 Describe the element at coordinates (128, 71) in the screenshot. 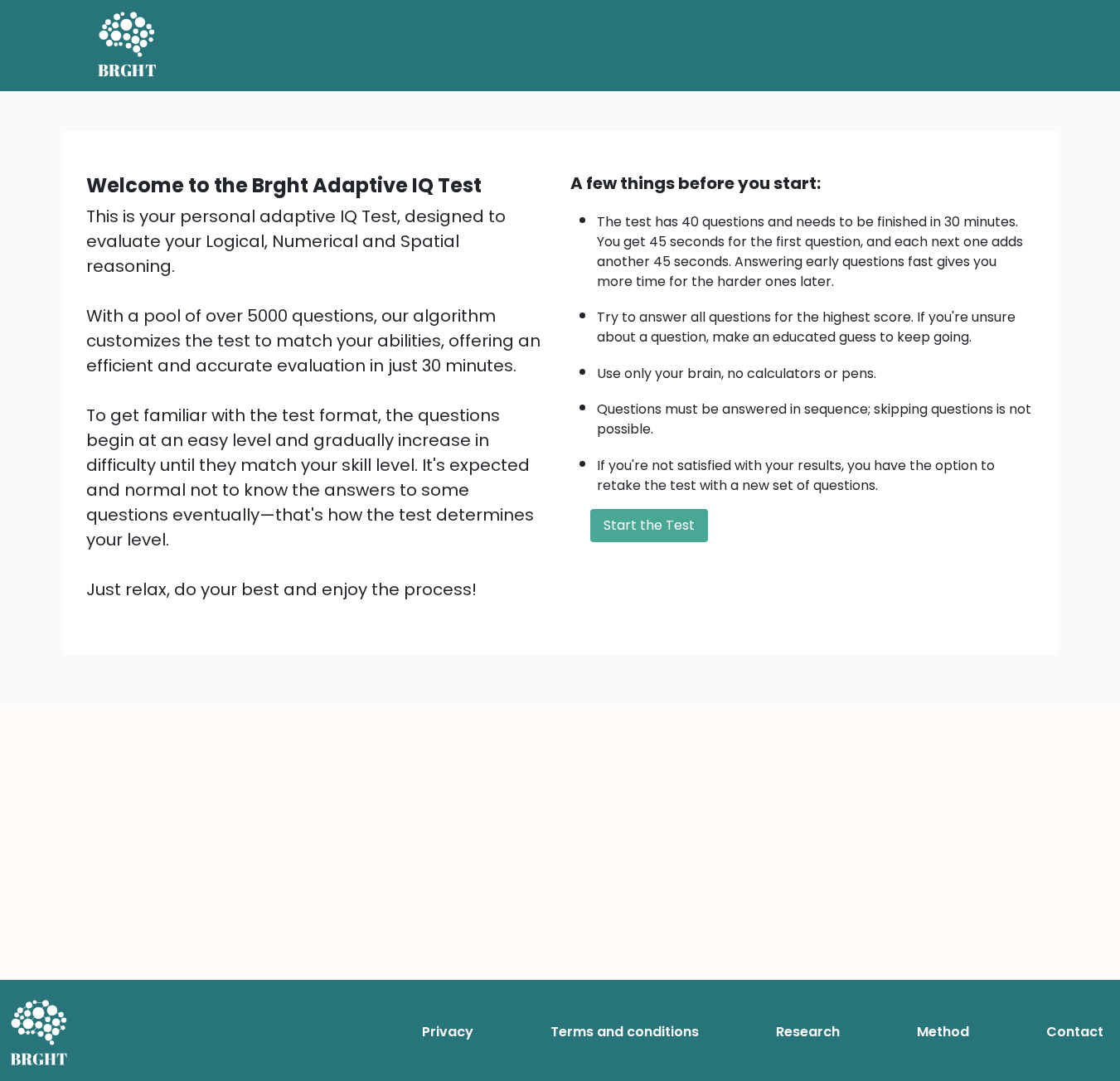

I see `h5: BRGHT` at that location.